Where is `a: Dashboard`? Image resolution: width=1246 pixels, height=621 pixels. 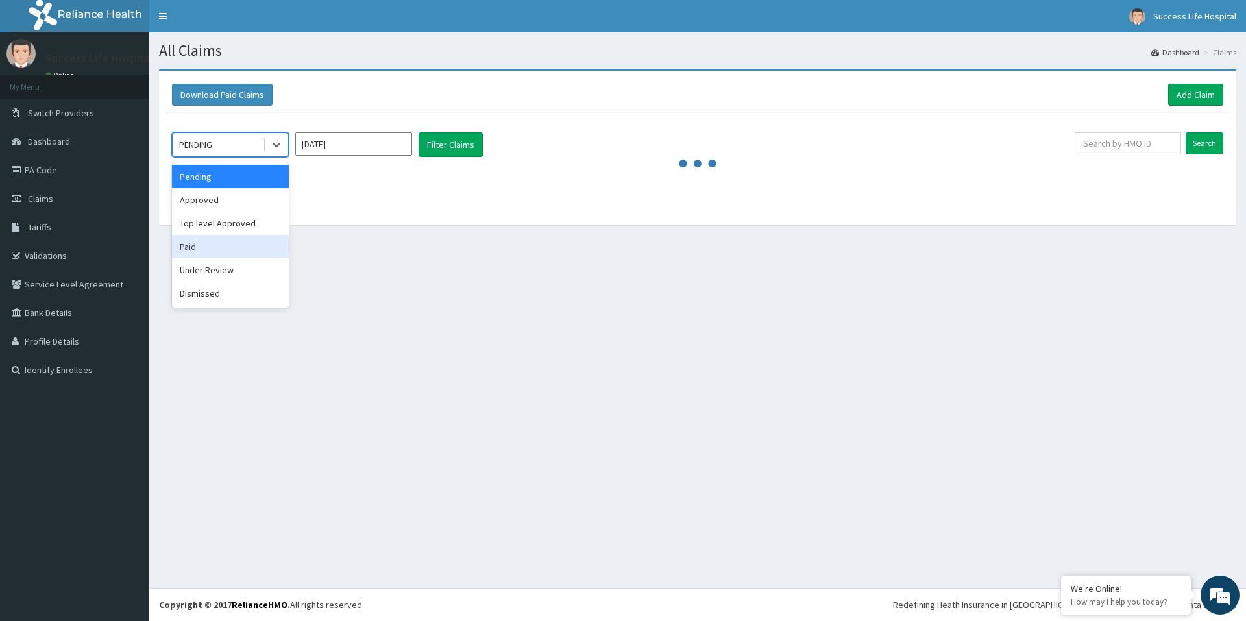
a: Dashboard is located at coordinates (1175, 52).